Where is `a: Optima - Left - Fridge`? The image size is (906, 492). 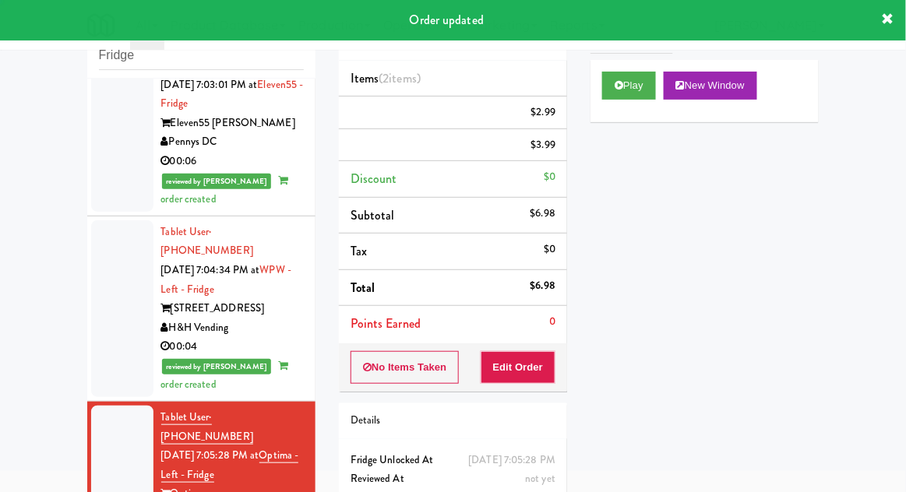 a: Optima - Left - Fridge is located at coordinates (230, 465).